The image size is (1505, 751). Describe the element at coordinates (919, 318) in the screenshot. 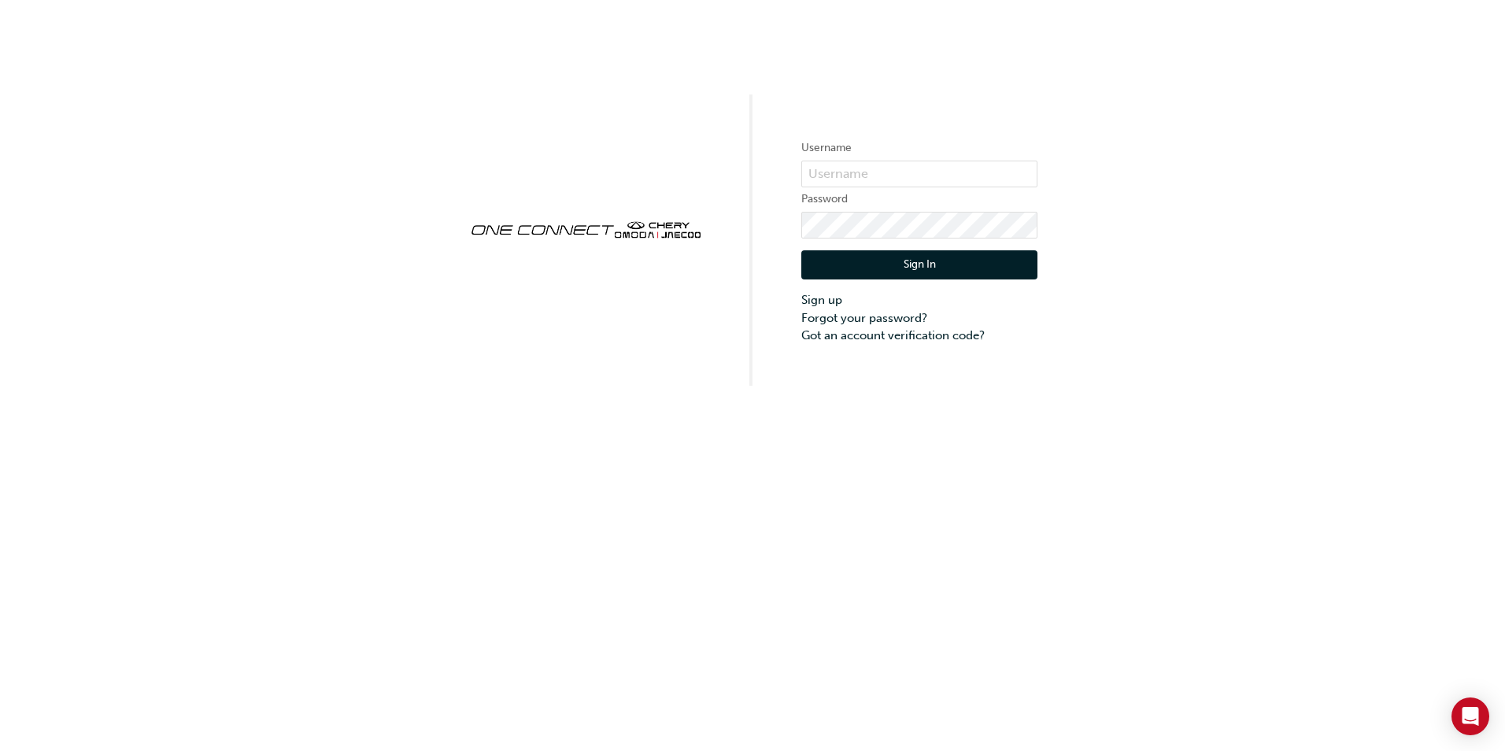

I see `a: Forgot your password?` at that location.